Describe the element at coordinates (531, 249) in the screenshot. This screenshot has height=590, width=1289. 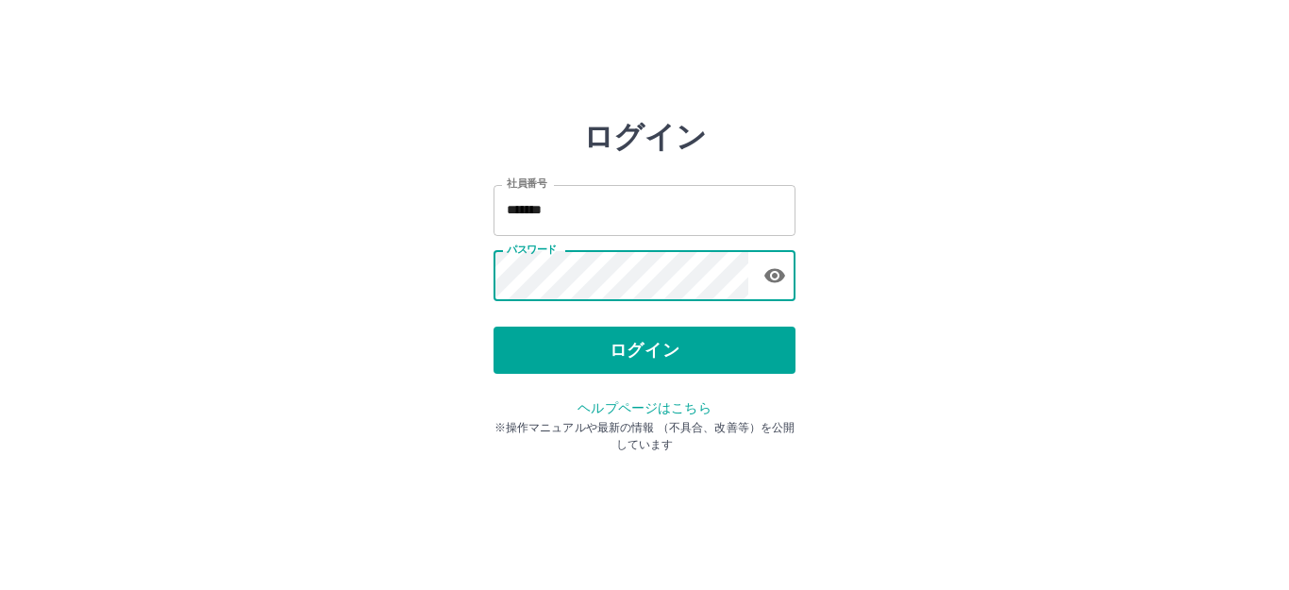
I see `label: パスワード` at that location.